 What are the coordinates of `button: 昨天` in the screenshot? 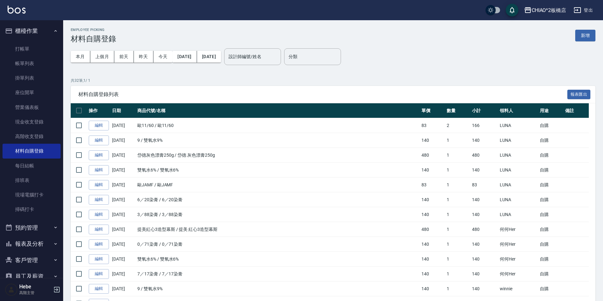 It's located at (144, 57).